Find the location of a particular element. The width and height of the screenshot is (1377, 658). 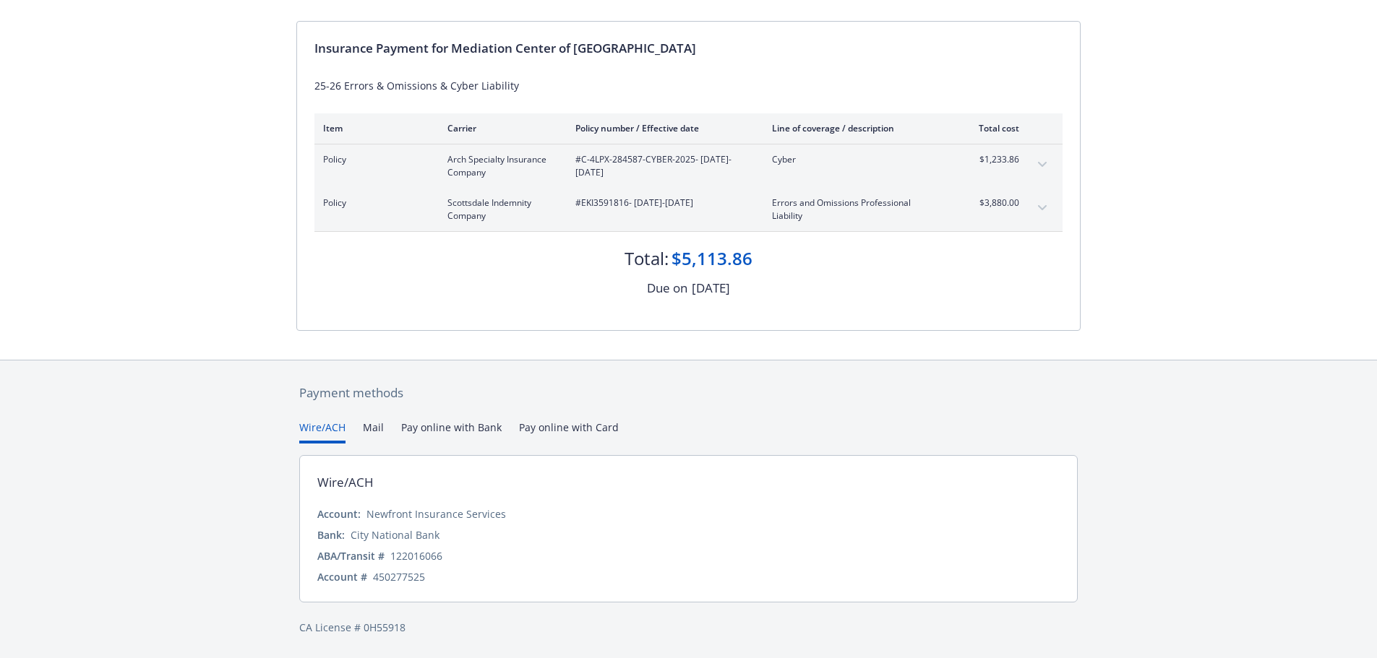

div: ABA/Transit # is located at coordinates (351, 556).